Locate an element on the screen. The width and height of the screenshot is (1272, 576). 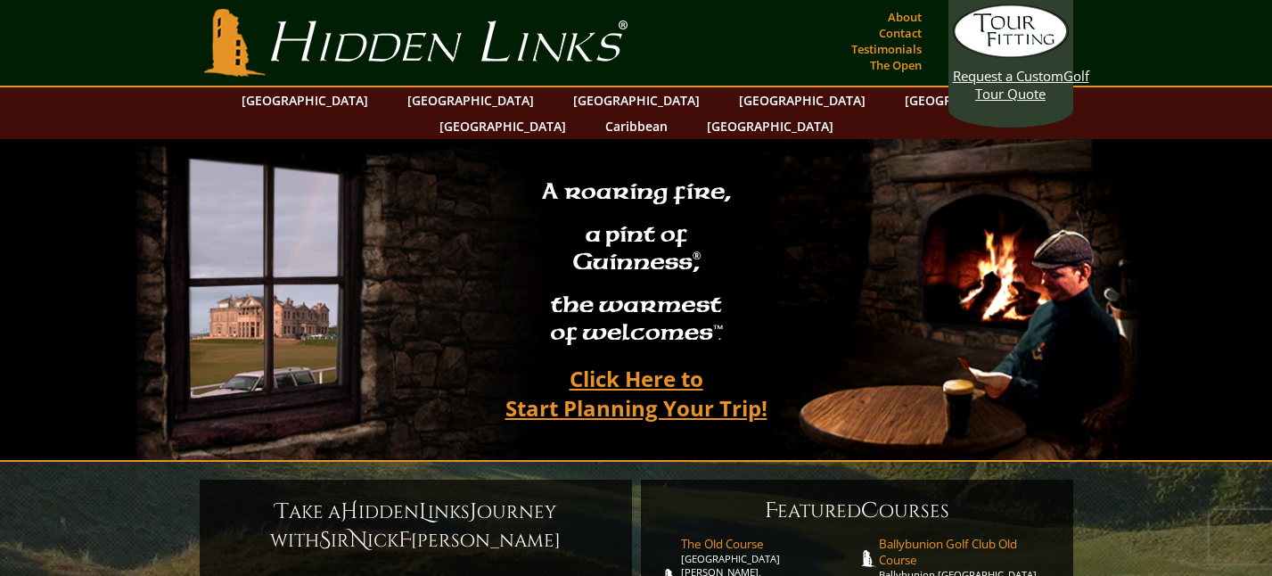
a: Contact is located at coordinates (900, 33).